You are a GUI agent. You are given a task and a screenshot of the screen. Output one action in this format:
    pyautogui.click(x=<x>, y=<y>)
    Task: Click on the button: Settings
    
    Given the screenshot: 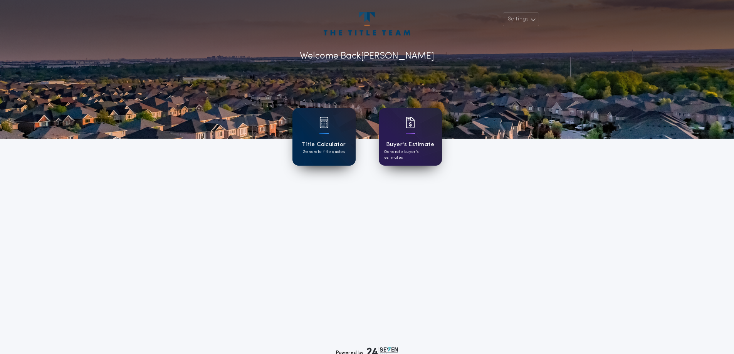 What is the action you would take?
    pyautogui.click(x=521, y=19)
    